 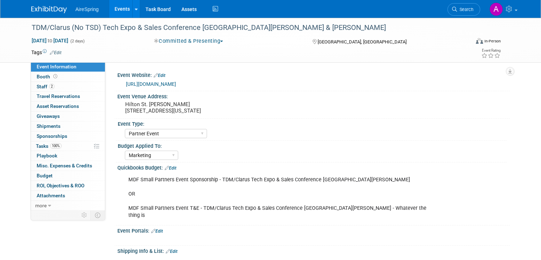 I want to click on a: Playbook, so click(x=68, y=155).